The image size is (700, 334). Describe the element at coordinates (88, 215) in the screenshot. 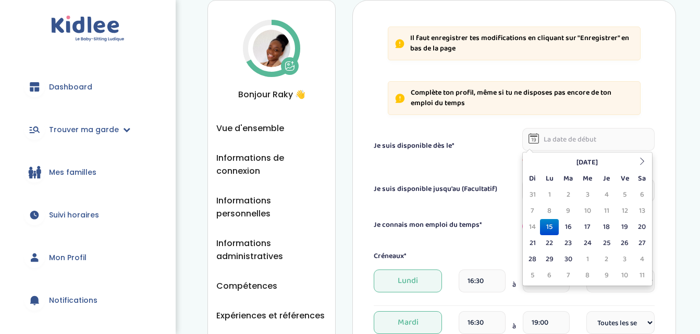

I see `a: Suivi horaires` at that location.